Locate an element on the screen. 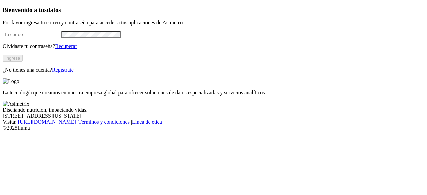  p: Olvidaste tu contraseña? is located at coordinates (213, 46).